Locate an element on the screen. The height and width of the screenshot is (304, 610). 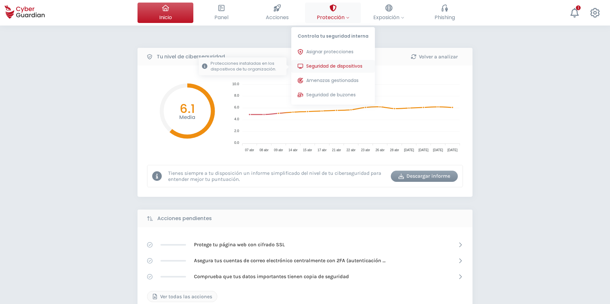
div: Descargar informe is located at coordinates (425, 176).